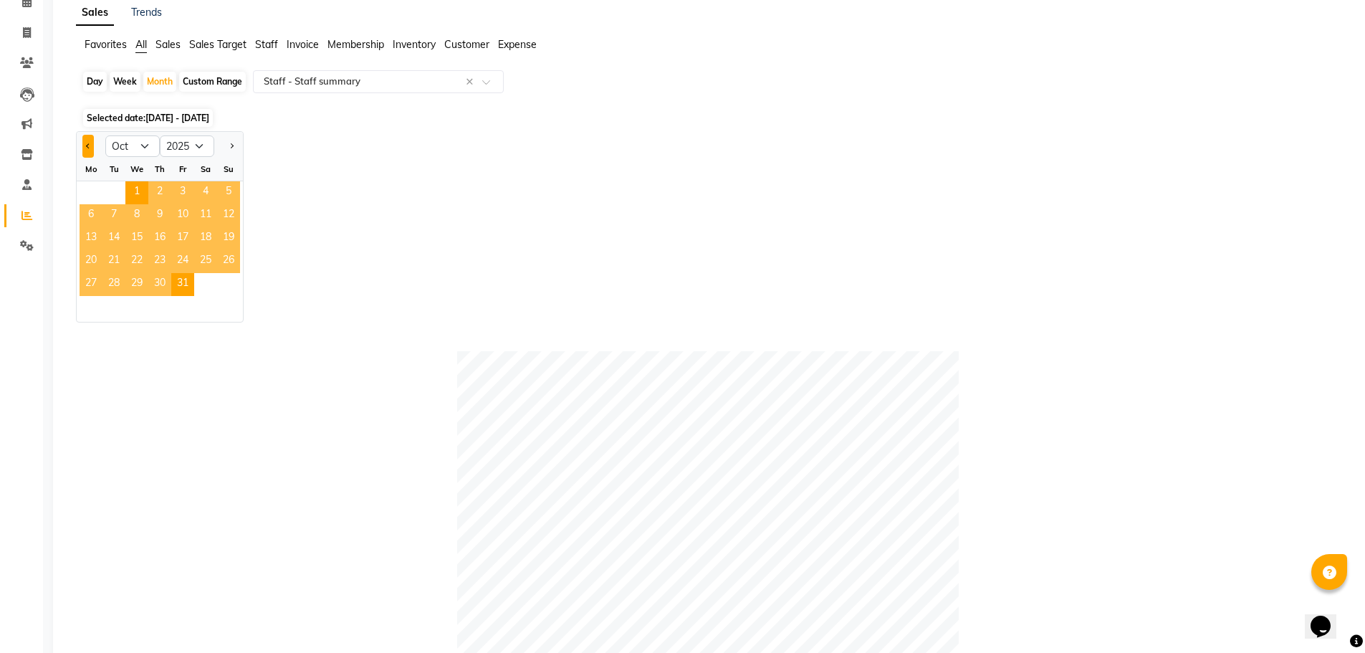 The width and height of the screenshot is (1365, 653). Describe the element at coordinates (160, 193) in the screenshot. I see `div: Thursday, October 2, 2025` at that location.